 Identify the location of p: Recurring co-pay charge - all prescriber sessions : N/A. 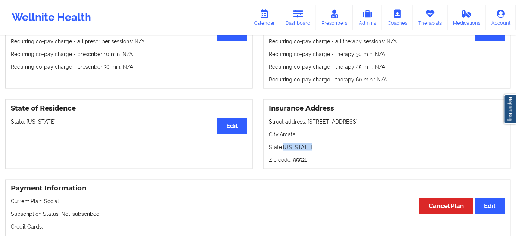
(129, 41).